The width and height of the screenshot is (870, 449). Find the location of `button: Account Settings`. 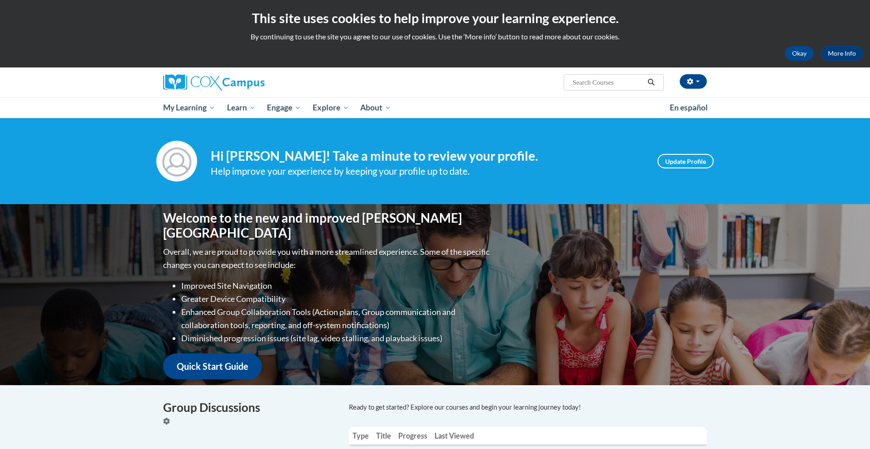

button: Account Settings is located at coordinates (693, 82).